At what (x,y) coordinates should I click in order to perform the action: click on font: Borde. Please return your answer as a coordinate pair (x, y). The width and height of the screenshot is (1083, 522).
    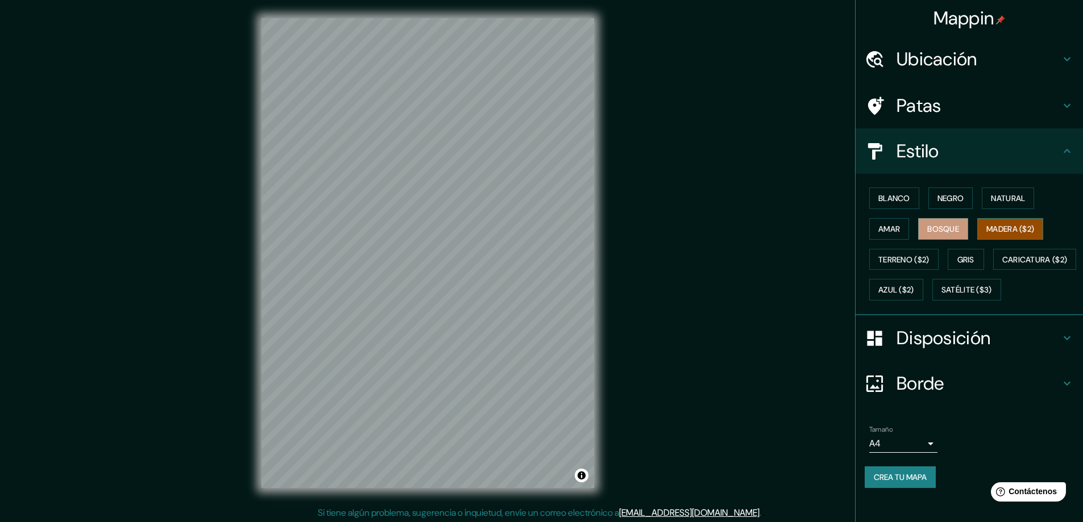
    Looking at the image, I should click on (920, 384).